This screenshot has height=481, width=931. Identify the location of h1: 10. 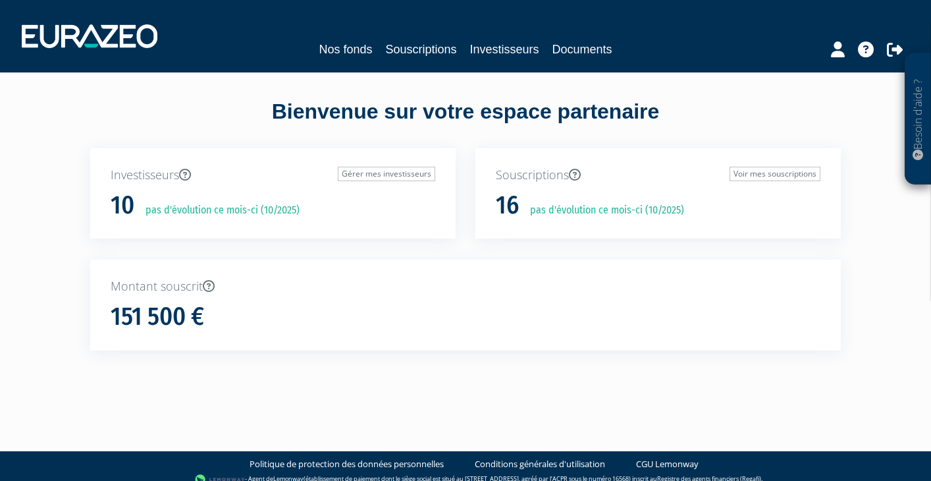
(122, 205).